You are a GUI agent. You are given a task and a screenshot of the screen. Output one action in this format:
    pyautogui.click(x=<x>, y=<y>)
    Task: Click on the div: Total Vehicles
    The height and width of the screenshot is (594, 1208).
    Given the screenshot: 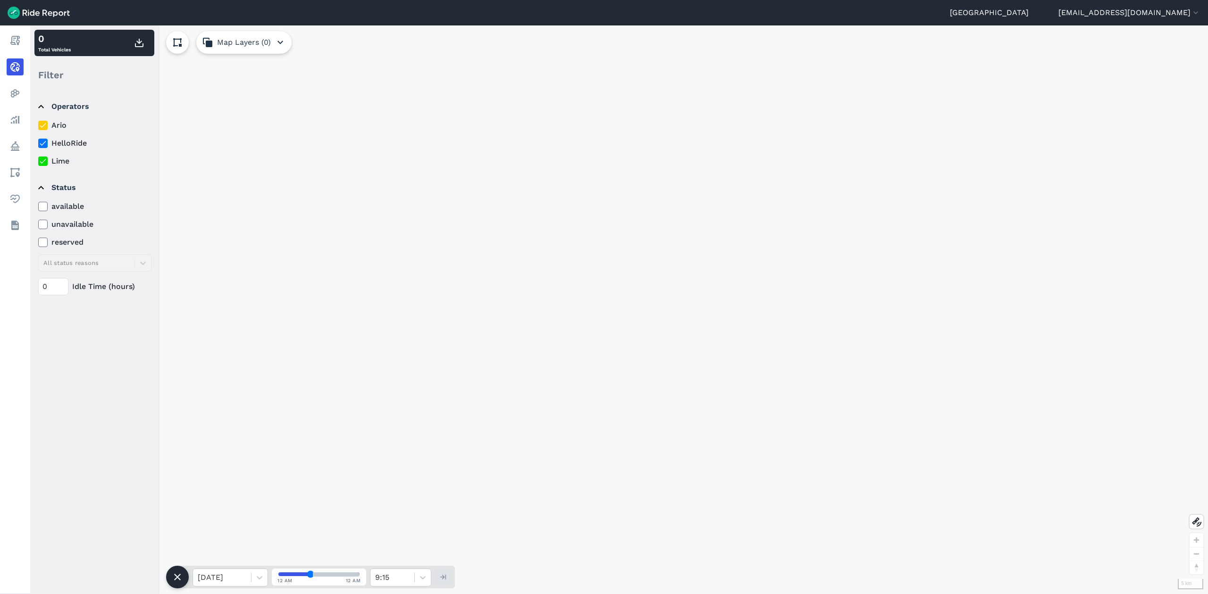 What is the action you would take?
    pyautogui.click(x=54, y=43)
    